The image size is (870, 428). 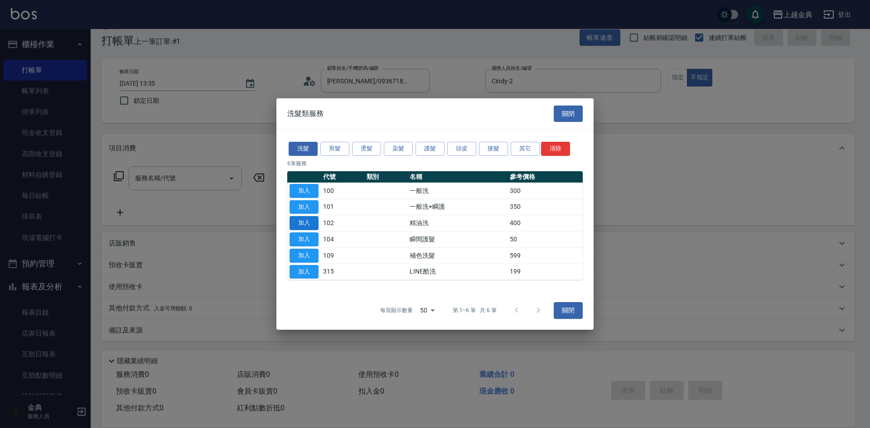 What do you see at coordinates (457, 207) in the screenshot?
I see `td: 一般洗+瞬護` at bounding box center [457, 207].